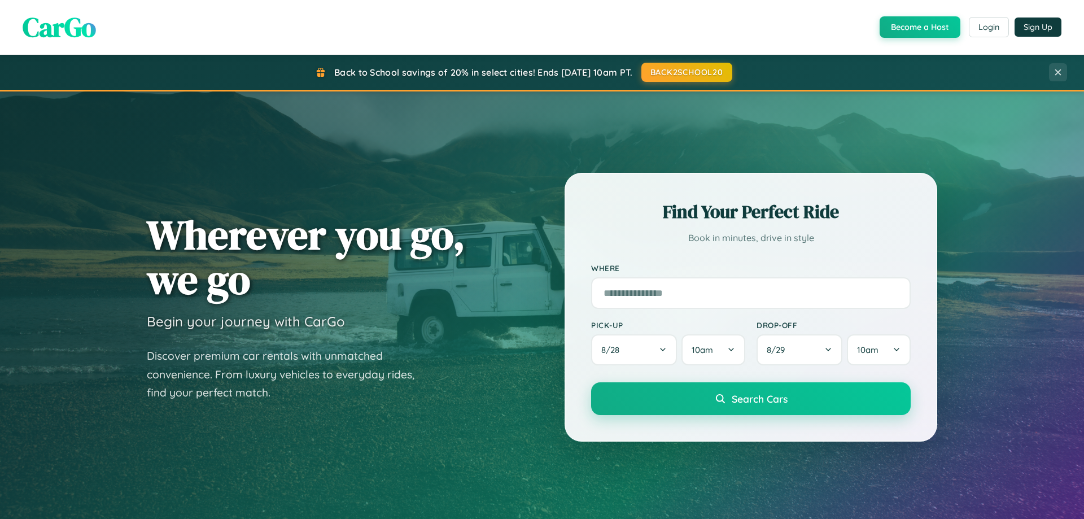  What do you see at coordinates (634, 350) in the screenshot?
I see `button: 8/28` at bounding box center [634, 350].